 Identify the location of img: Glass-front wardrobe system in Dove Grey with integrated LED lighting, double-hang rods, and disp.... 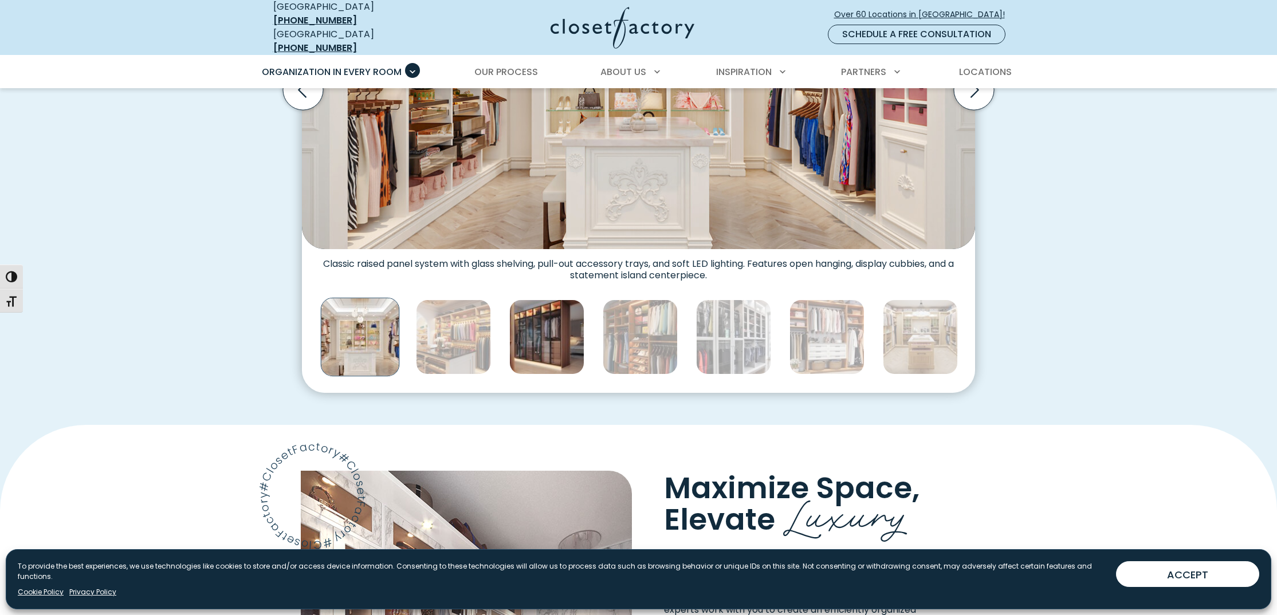
(733, 337).